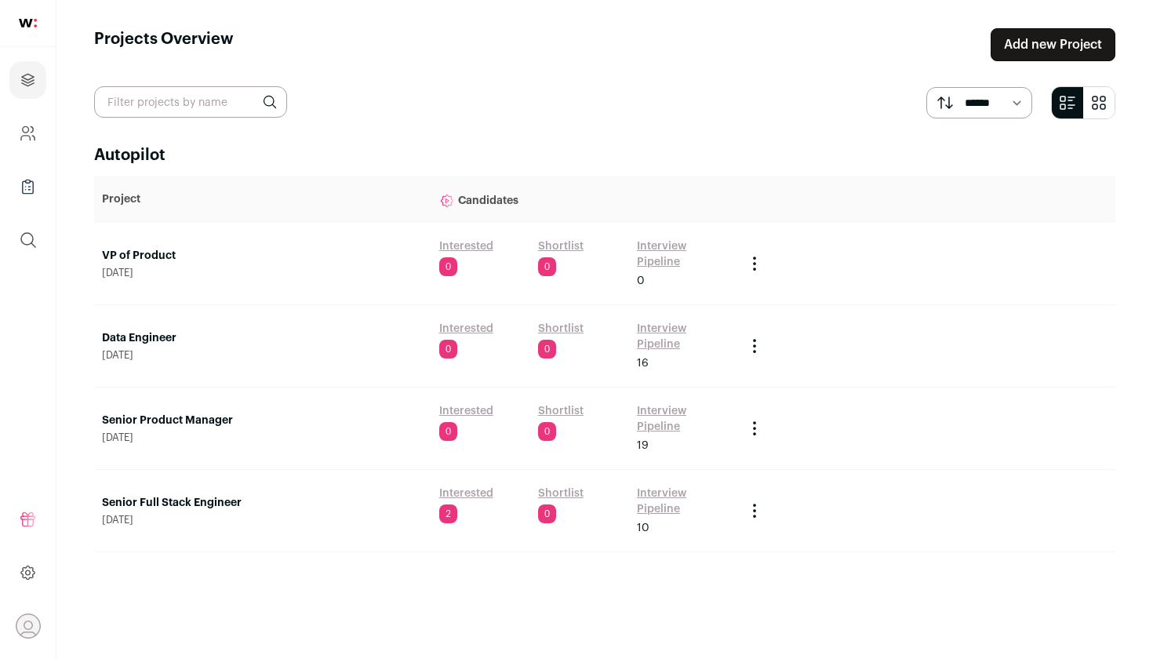  What do you see at coordinates (1052, 45) in the screenshot?
I see `a: Add new Project` at bounding box center [1052, 45].